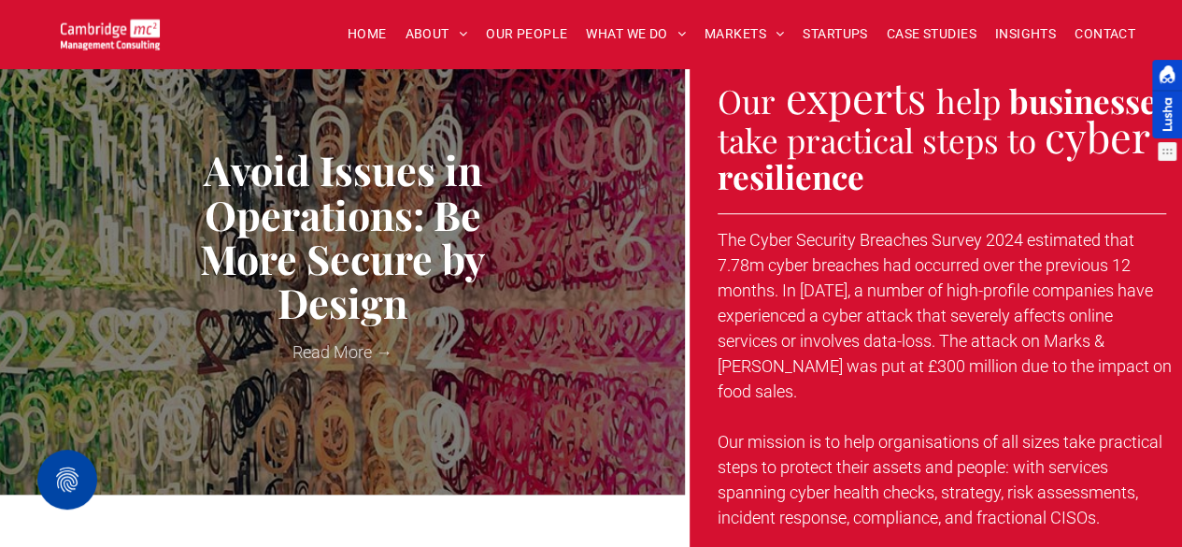 Image resolution: width=1182 pixels, height=547 pixels. Describe the element at coordinates (884, 62) in the screenshot. I see `font: CYBER SECURITY AWARENESS MONTH` at that location.